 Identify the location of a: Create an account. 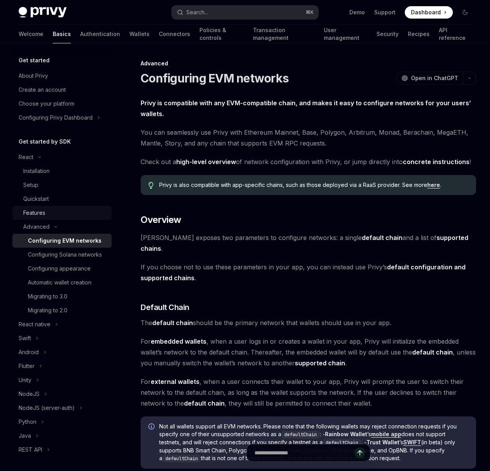
(62, 90).